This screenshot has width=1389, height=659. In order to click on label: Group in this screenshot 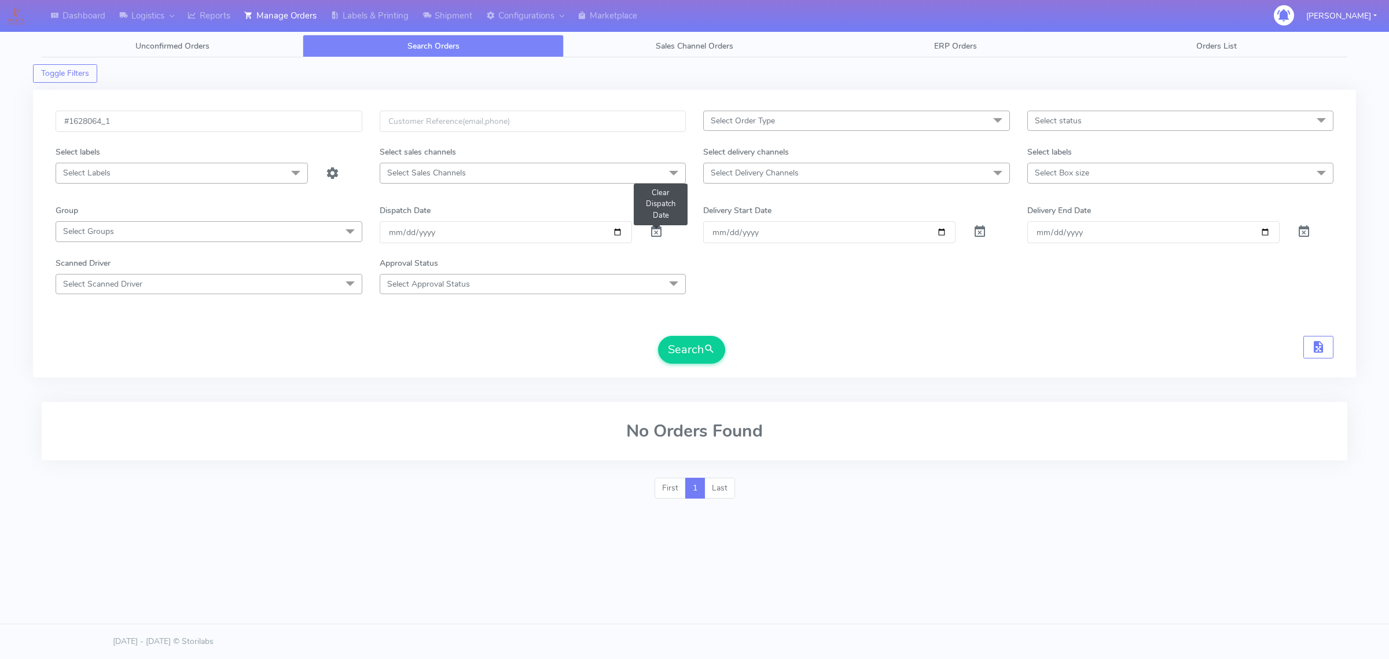, I will do `click(67, 210)`.